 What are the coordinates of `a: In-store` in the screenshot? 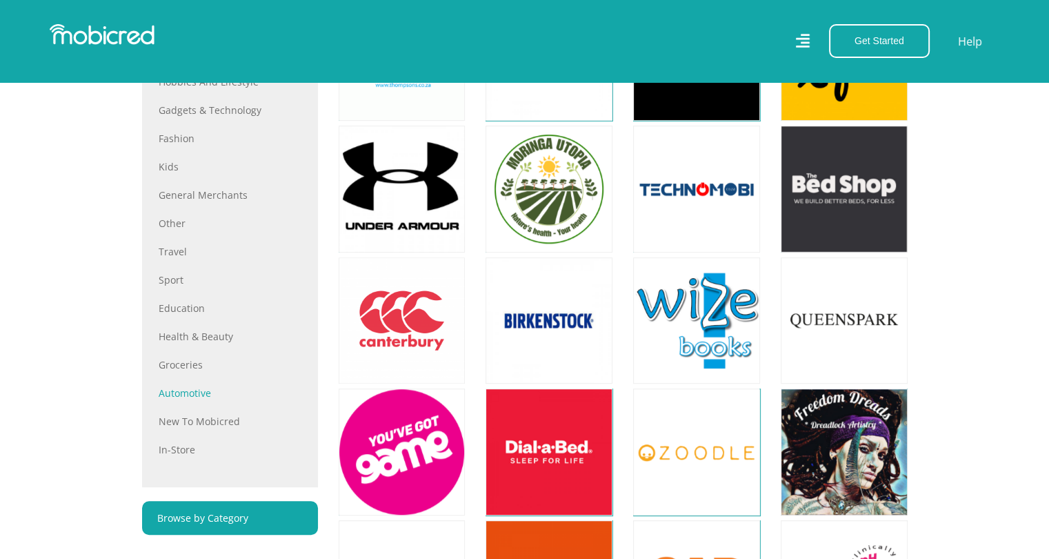 It's located at (230, 449).